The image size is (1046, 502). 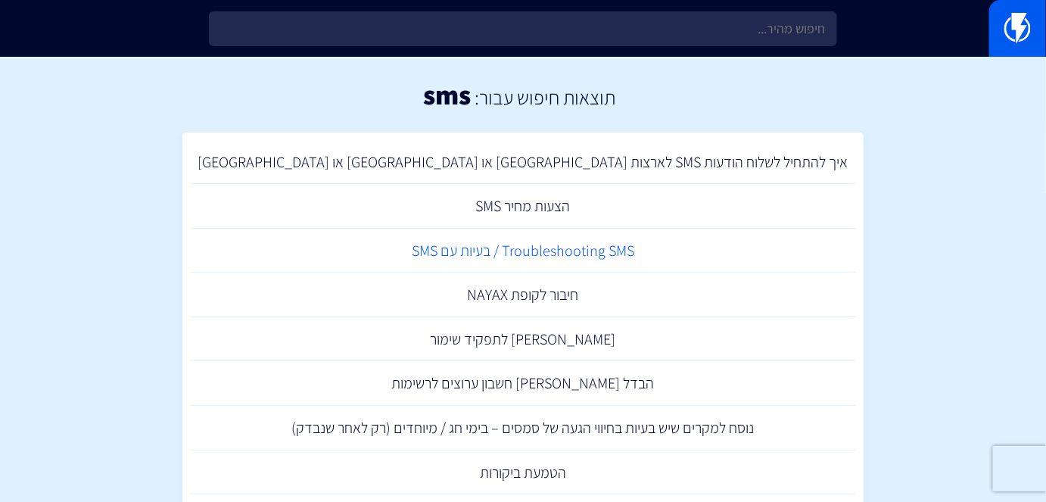 I want to click on a: חיבור לקופת NAYAX, so click(x=523, y=295).